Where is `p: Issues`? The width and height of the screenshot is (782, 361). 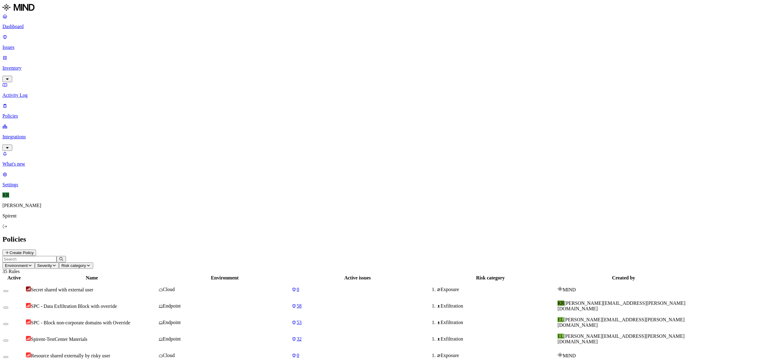 p: Issues is located at coordinates (391, 47).